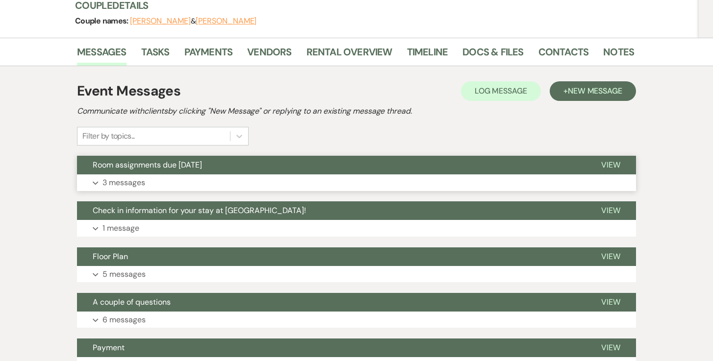 The image size is (713, 361). What do you see at coordinates (124, 320) in the screenshot?
I see `p: 6 messages` at bounding box center [124, 320].